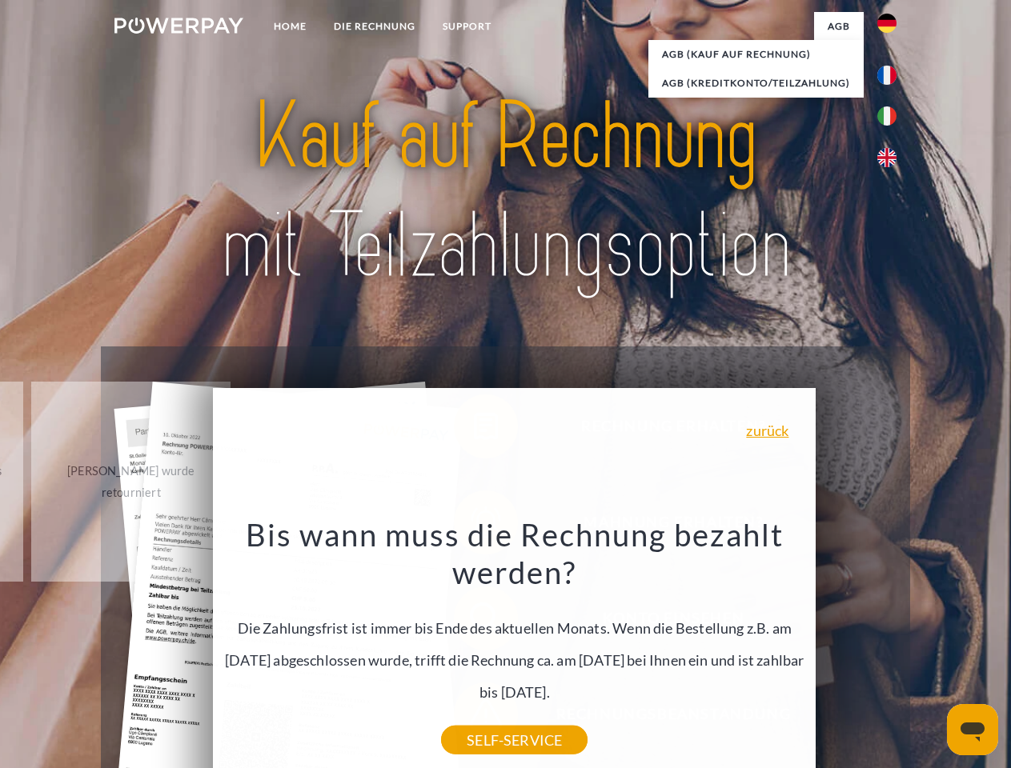 This screenshot has width=1011, height=768. Describe the element at coordinates (467, 26) in the screenshot. I see `a: SUPPORT` at that location.